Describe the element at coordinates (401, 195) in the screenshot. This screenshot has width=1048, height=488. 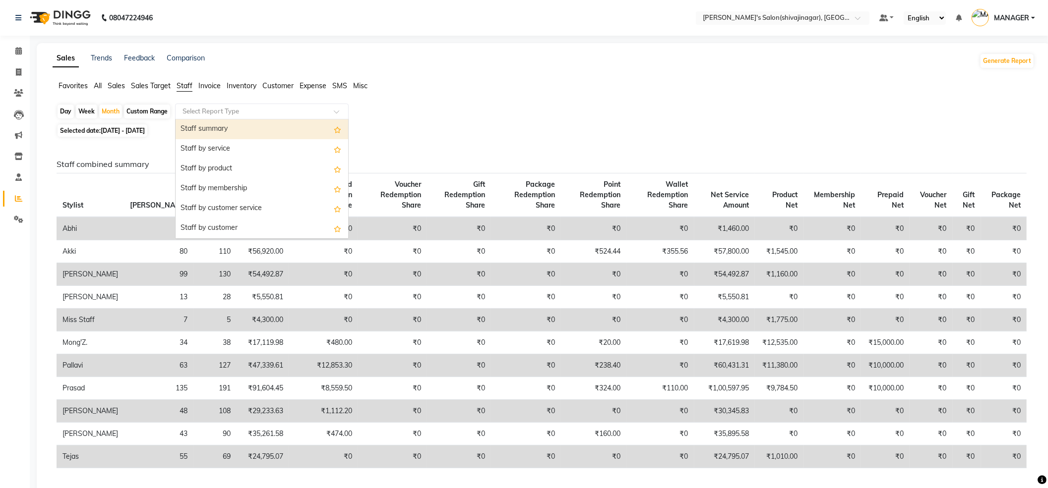
I see `span: Voucher Redemption Share` at that location.